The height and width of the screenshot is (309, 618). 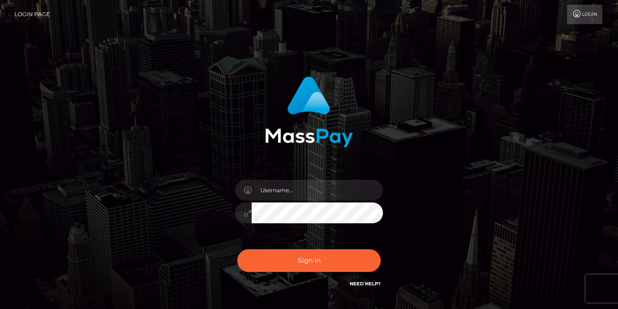 I want to click on a: Need Help?, so click(x=365, y=283).